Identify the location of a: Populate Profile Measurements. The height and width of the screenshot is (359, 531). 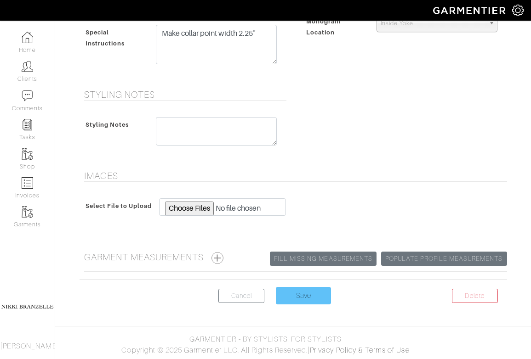
(443, 259).